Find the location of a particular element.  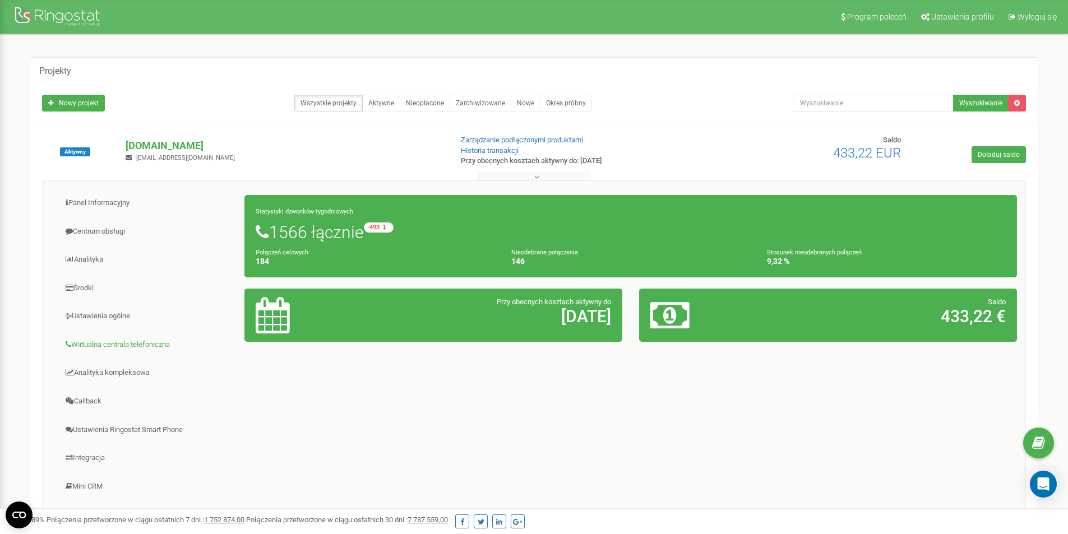

h4: 184 is located at coordinates (375, 261).